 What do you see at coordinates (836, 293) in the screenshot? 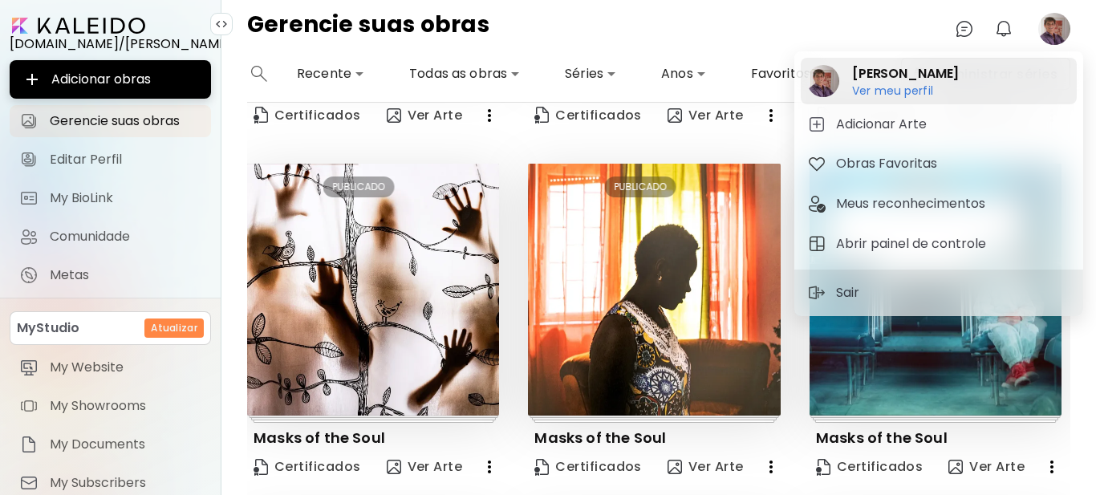
I see `button: sign-outSair` at bounding box center [836, 293].